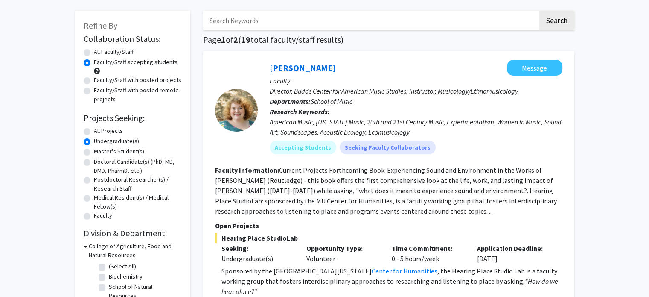 The width and height of the screenshot is (649, 297). Describe the element at coordinates (114, 52) in the screenshot. I see `label: All Faculty/Staff` at that location.